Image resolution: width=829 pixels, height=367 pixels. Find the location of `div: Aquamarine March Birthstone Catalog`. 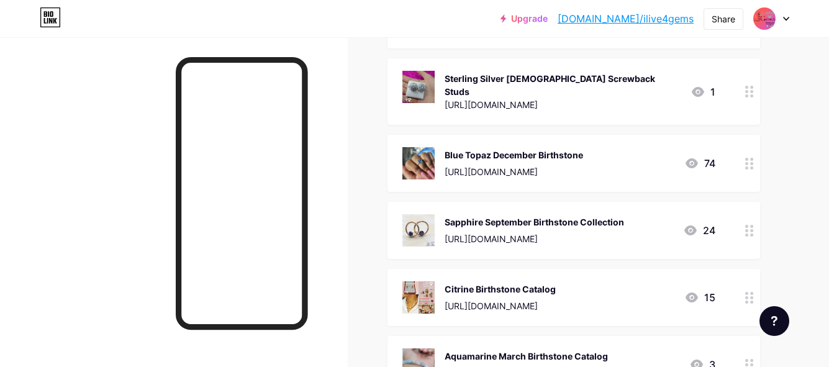

div: Aquamarine March Birthstone Catalog is located at coordinates (526, 356).